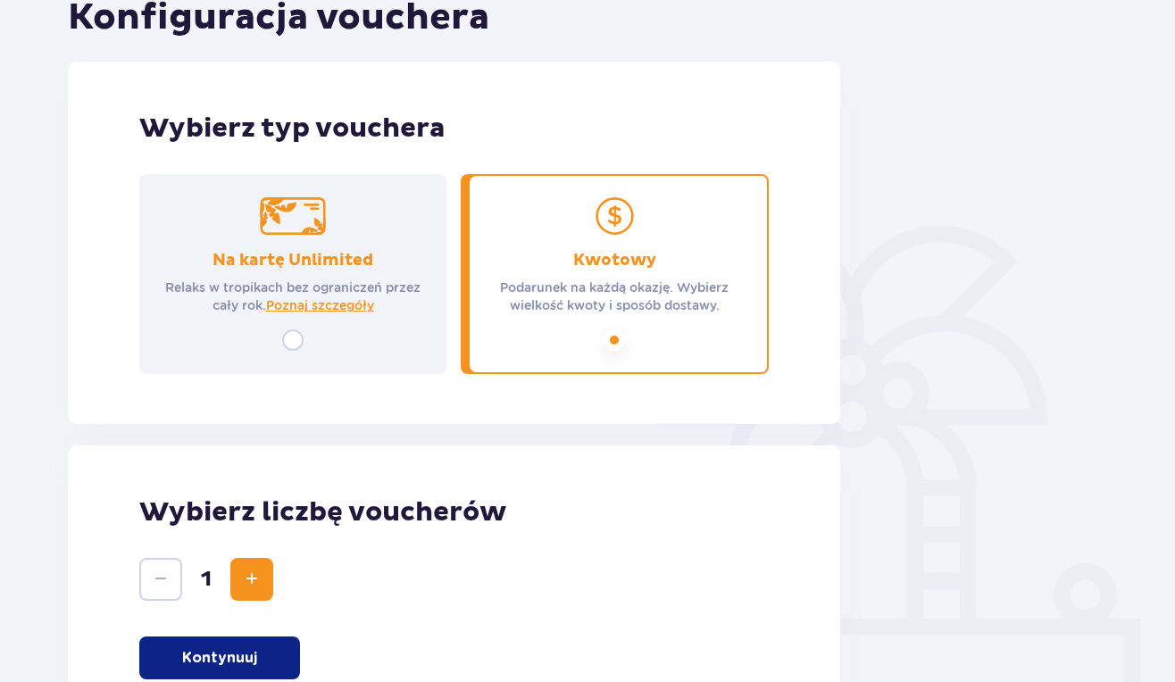 The image size is (1175, 682). What do you see at coordinates (220, 658) in the screenshot?
I see `p: Kontynuuj` at bounding box center [220, 658].